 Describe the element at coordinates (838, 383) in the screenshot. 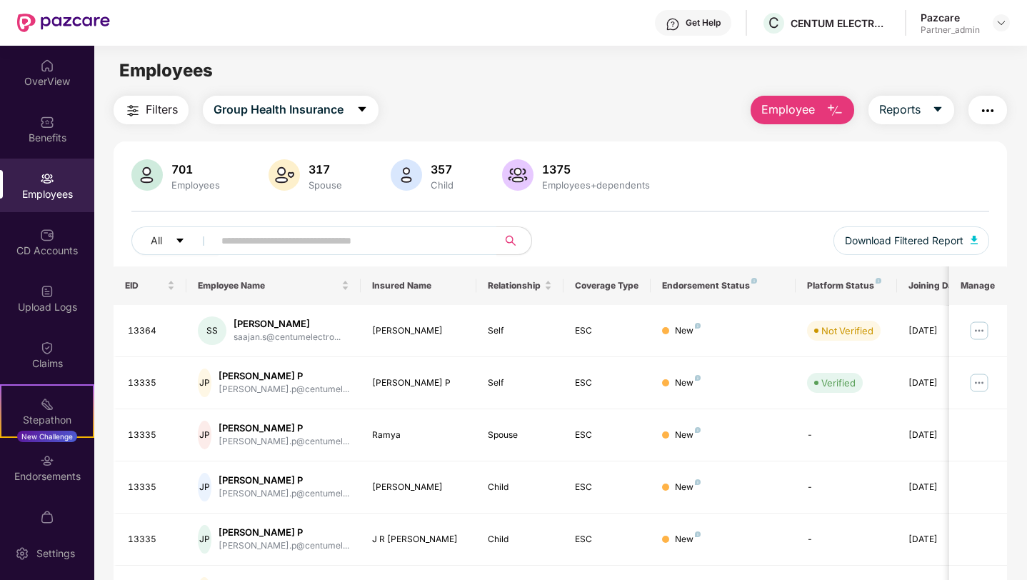

I see `div: Verified` at that location.